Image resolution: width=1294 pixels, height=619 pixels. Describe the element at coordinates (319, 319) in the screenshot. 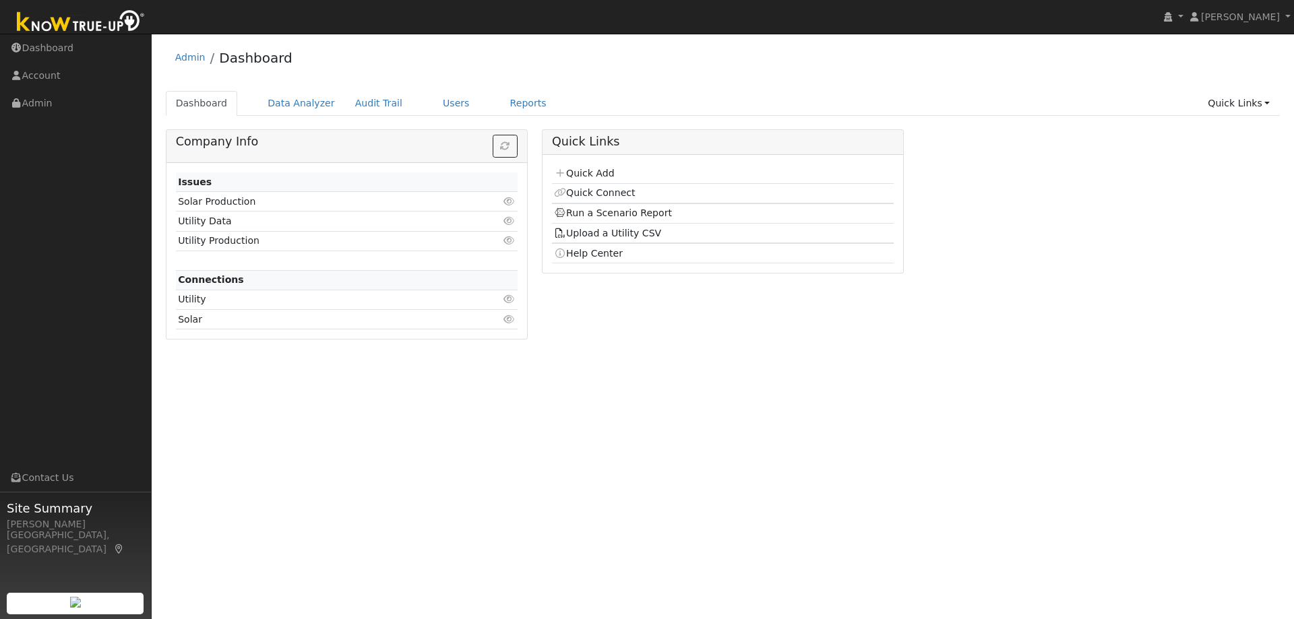

I see `td: Solar` at that location.